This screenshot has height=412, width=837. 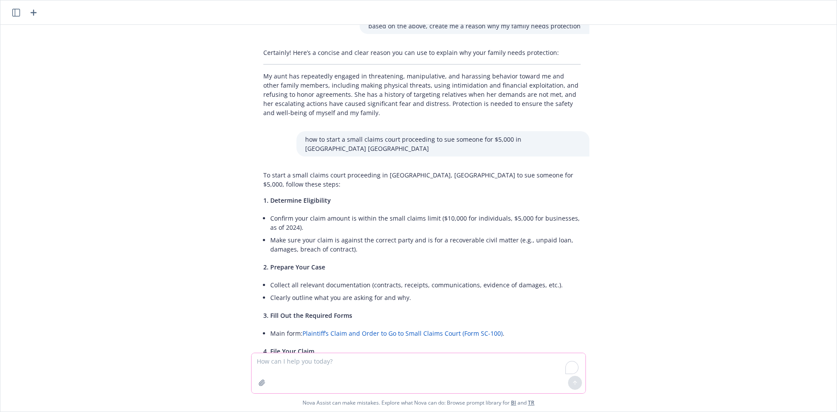 I want to click on p: My aunt has repeatedly engaged in threatening, manipulative, and harassing behavior toward me and..., so click(x=422, y=94).